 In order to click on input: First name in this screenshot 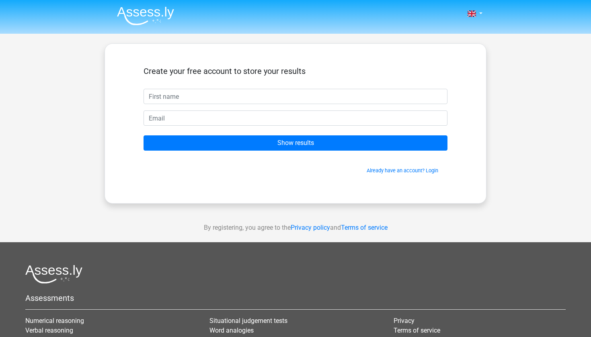, I will do `click(296, 97)`.